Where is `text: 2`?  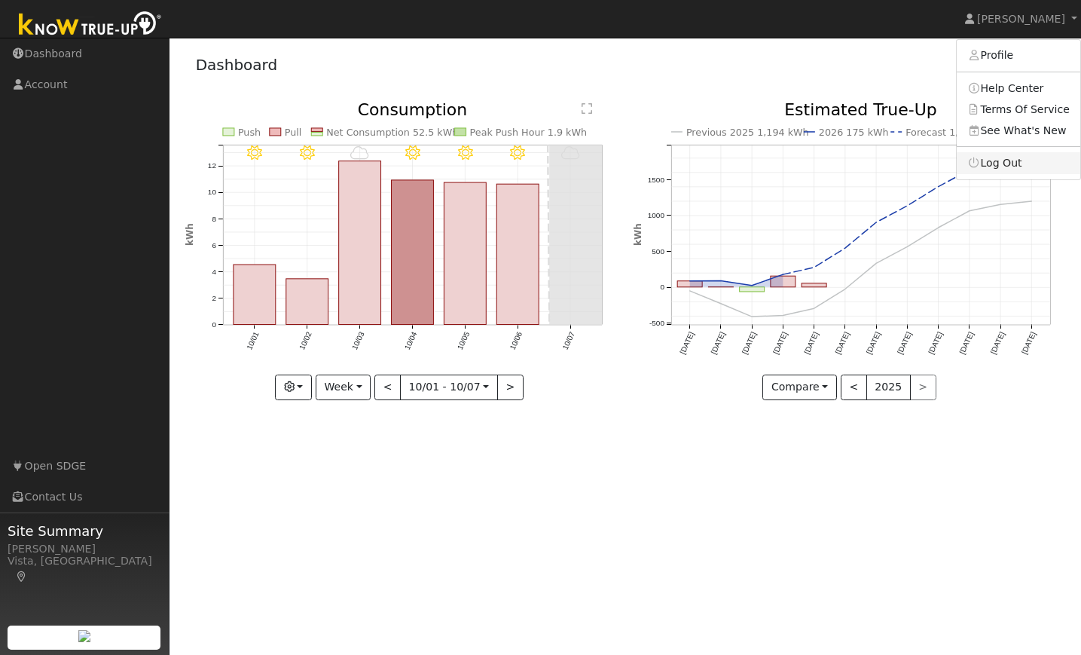 text: 2 is located at coordinates (214, 298).